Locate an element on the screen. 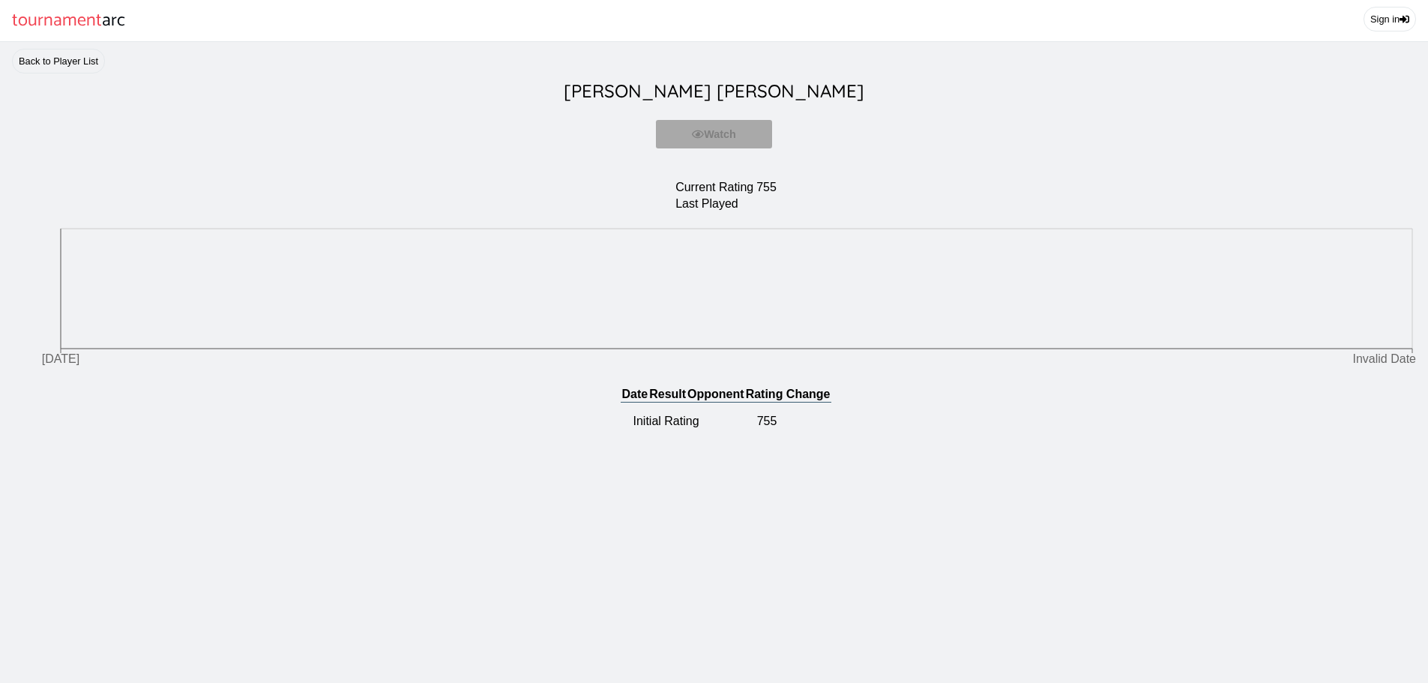 The image size is (1428, 683). td: Current Rating is located at coordinates (715, 187).